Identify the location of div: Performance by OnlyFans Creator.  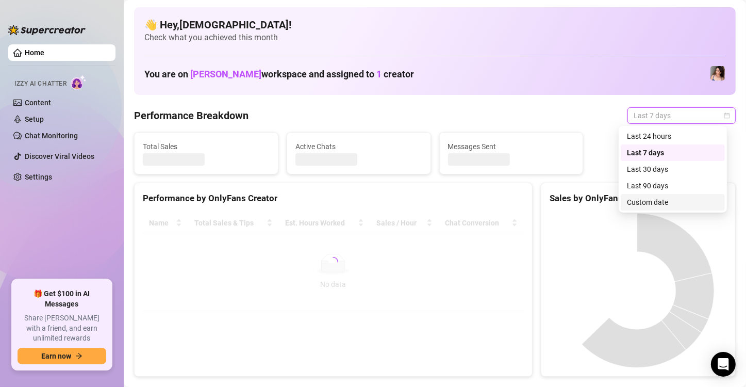
(333, 198).